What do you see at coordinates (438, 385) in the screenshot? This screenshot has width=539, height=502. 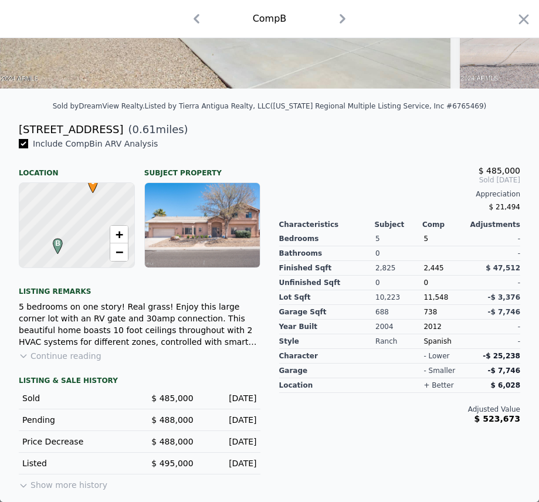 I see `div: + better` at bounding box center [438, 385].